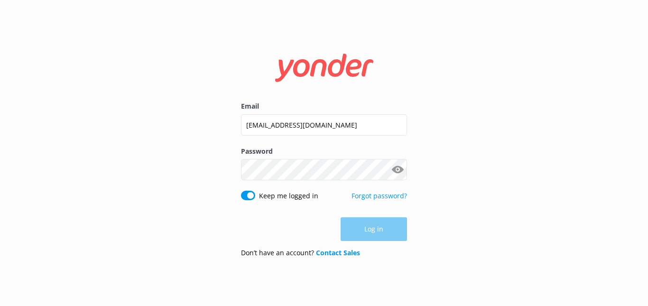  I want to click on a: Forgot password?, so click(379, 195).